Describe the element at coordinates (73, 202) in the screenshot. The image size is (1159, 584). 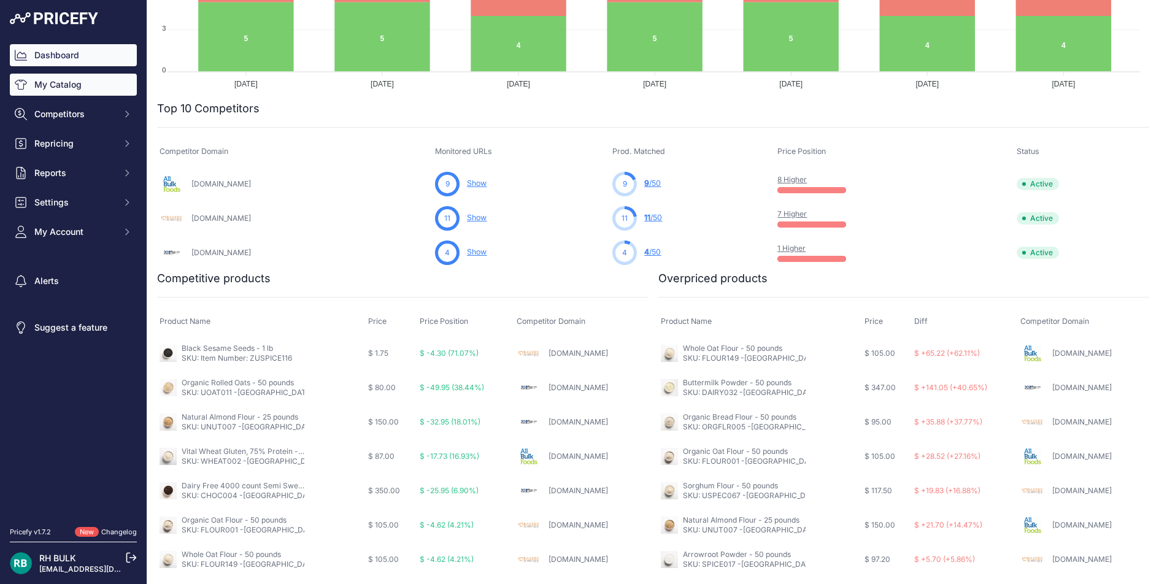
I see `button: Settings` at that location.